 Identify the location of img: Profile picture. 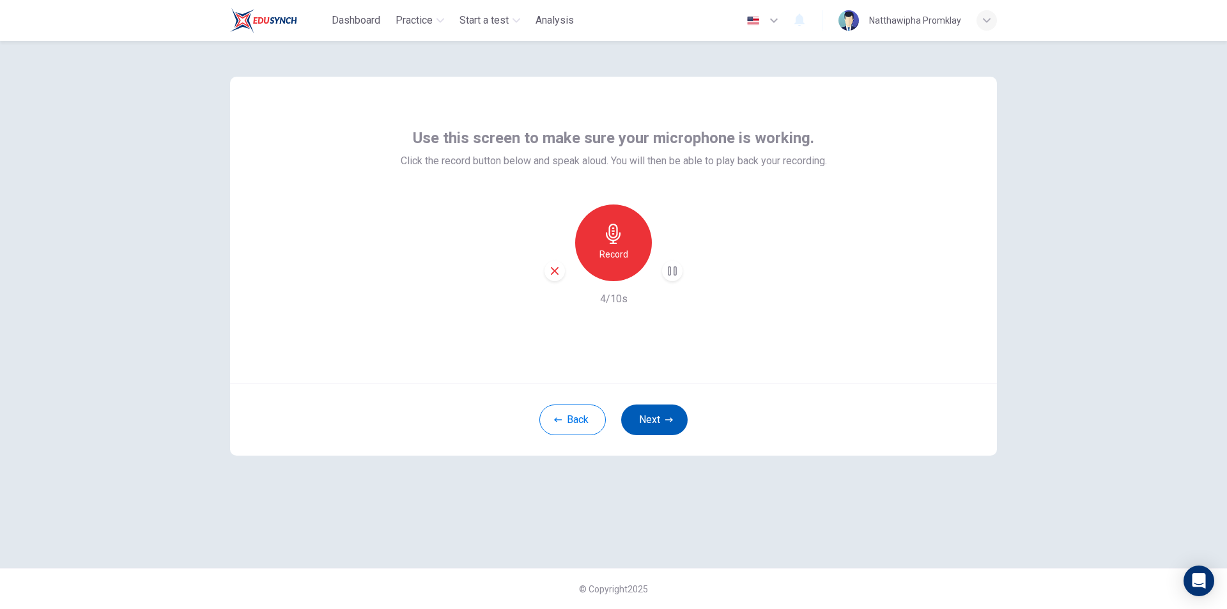
(848, 20).